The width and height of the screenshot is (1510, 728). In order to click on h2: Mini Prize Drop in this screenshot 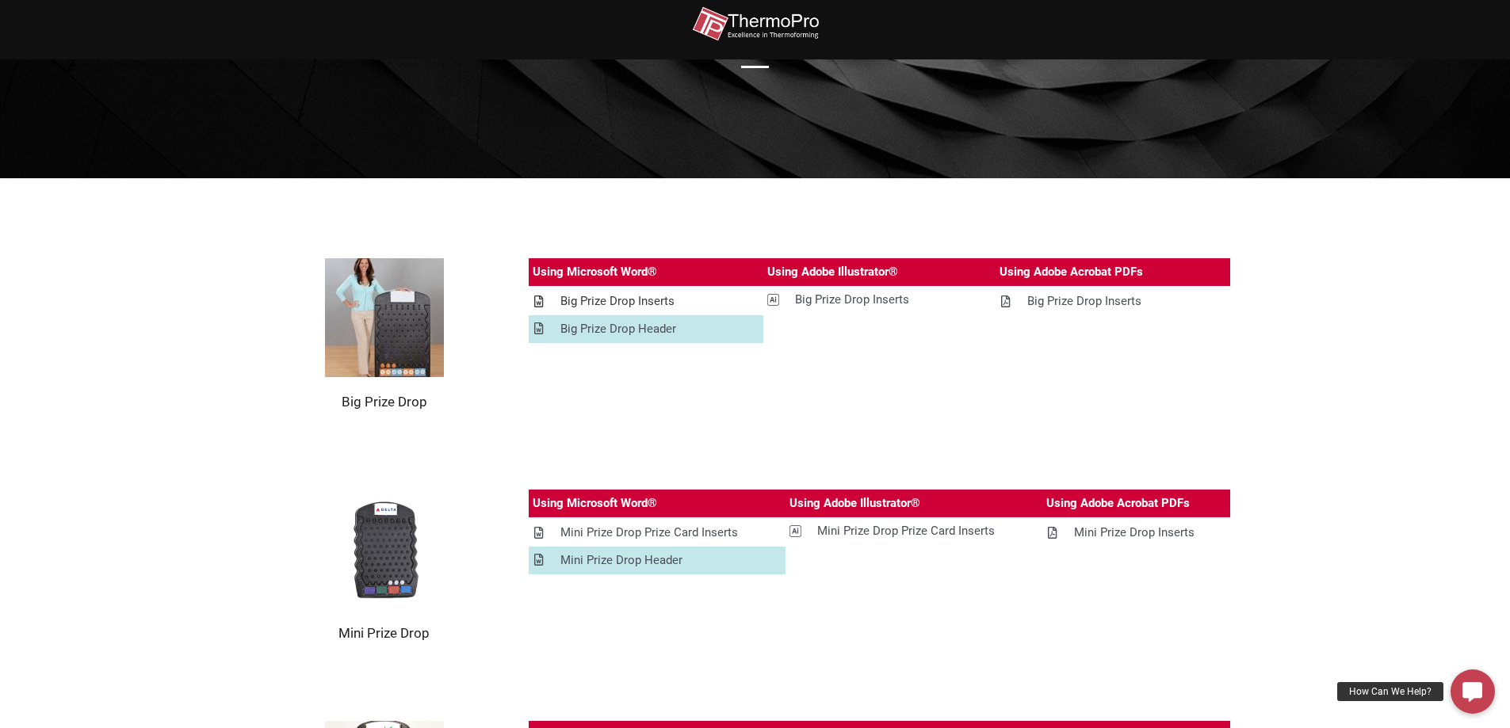, I will do `click(384, 633)`.